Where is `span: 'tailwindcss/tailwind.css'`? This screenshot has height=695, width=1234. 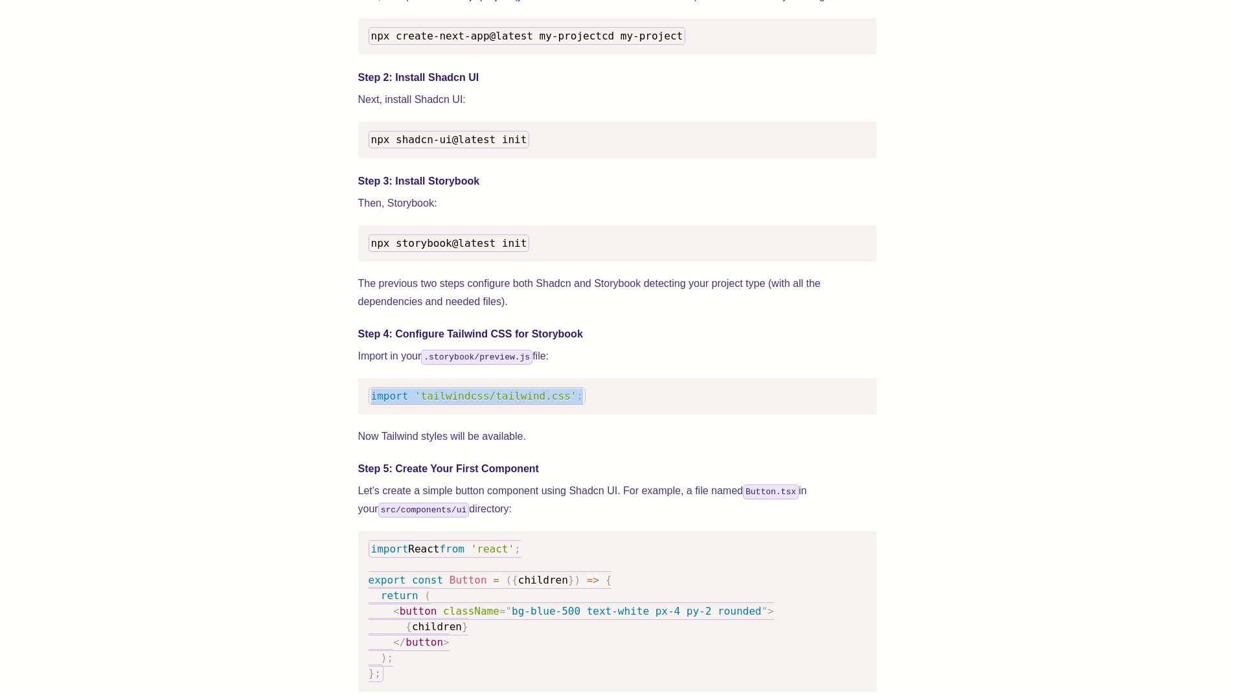 span: 'tailwindcss/tailwind.css' is located at coordinates (496, 396).